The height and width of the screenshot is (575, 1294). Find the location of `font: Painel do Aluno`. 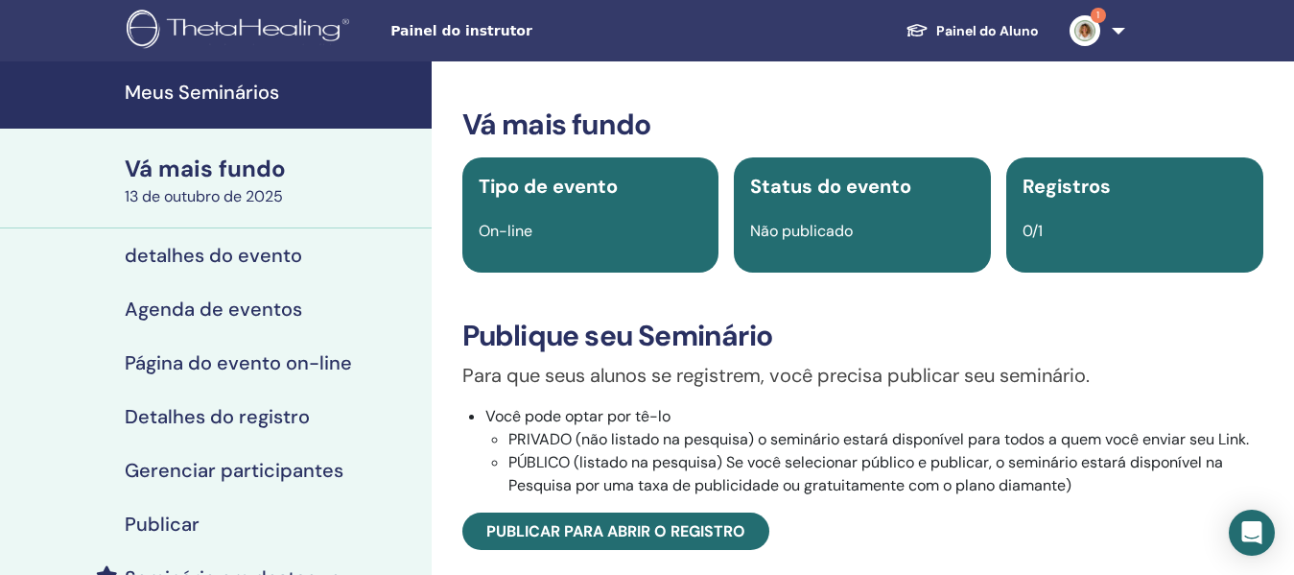

font: Painel do Aluno is located at coordinates (987, 31).